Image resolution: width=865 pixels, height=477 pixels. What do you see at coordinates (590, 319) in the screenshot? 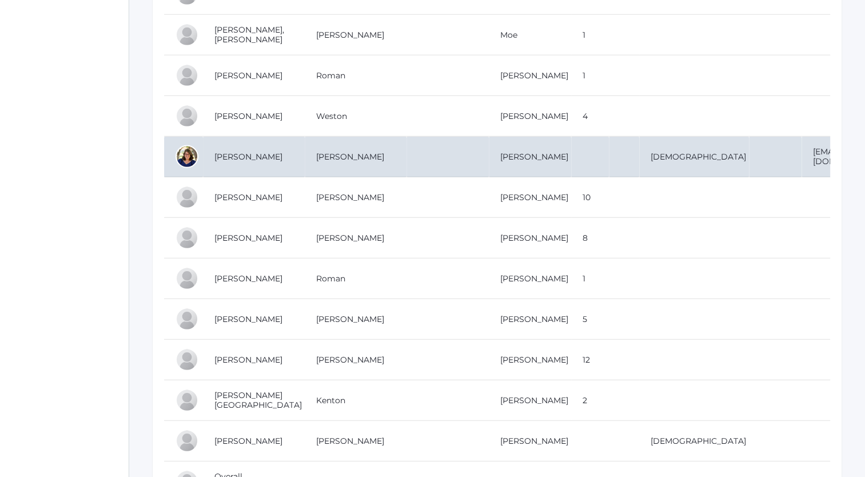
I see `td: 5` at bounding box center [590, 319].